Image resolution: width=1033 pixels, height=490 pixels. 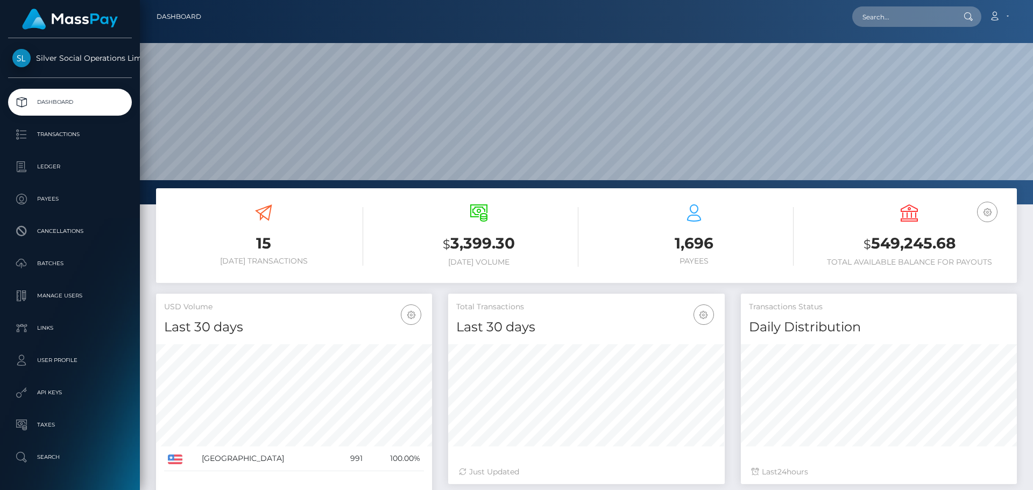 What do you see at coordinates (70, 328) in the screenshot?
I see `a: Links` at bounding box center [70, 328].